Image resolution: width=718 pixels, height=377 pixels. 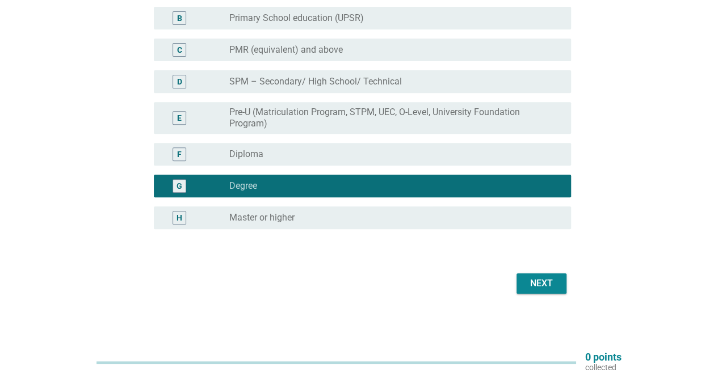 What do you see at coordinates (243, 186) in the screenshot?
I see `label: Degree` at bounding box center [243, 186].